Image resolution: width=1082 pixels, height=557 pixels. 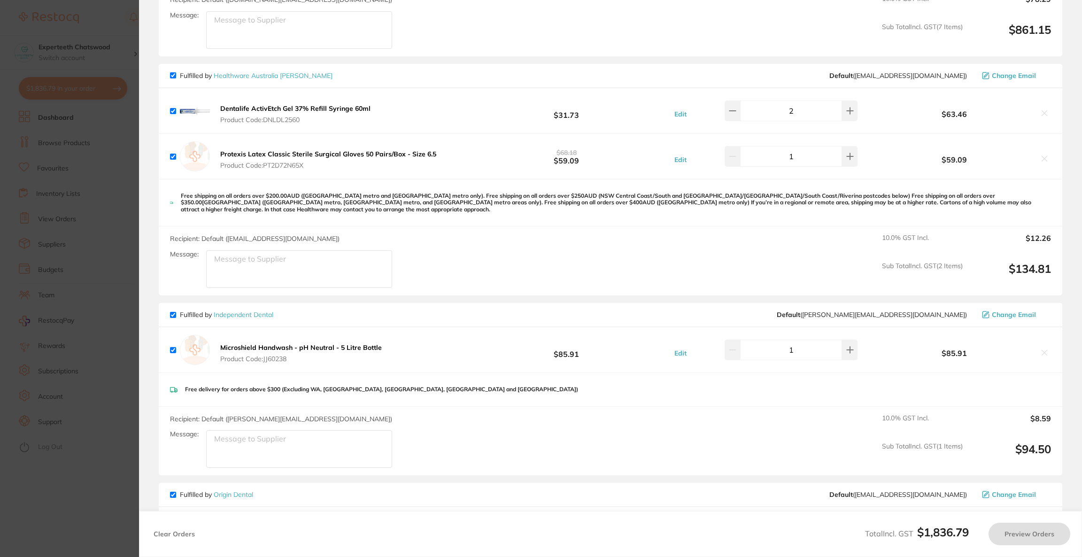 I want to click on button: Preview Orders, so click(x=1030, y=534).